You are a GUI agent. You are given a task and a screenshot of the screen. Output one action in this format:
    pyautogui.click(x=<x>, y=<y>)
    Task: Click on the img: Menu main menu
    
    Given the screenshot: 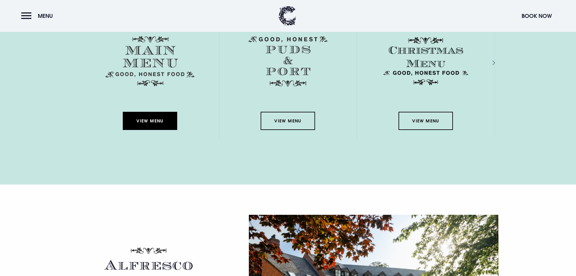 What is the action you would take?
    pyautogui.click(x=150, y=61)
    